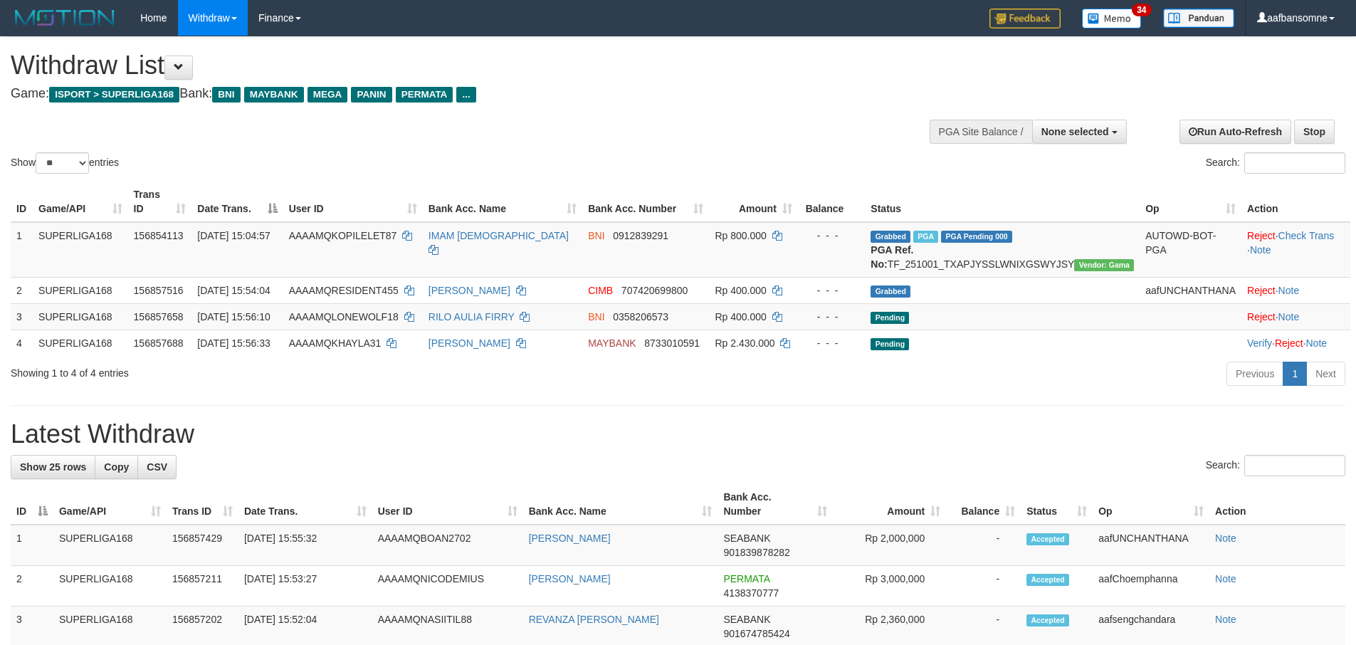 This screenshot has width=1356, height=645. What do you see at coordinates (1191, 250) in the screenshot?
I see `td: AUTOWD-BOT-PGA` at bounding box center [1191, 250].